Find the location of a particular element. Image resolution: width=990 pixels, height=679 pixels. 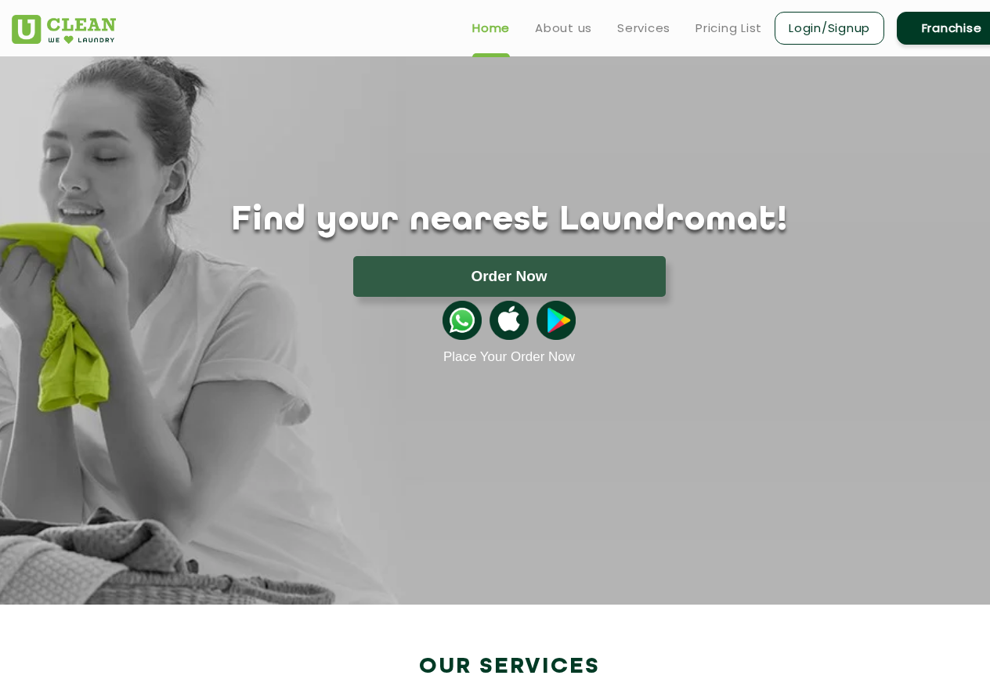

img: playstoreicon.png is located at coordinates (556, 320).